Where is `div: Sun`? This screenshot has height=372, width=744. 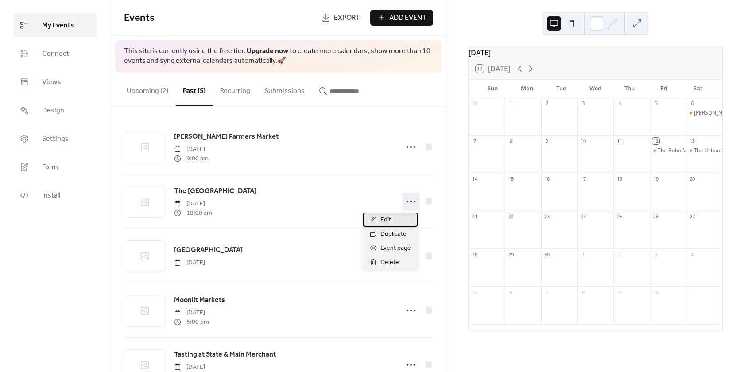
div: Sun is located at coordinates (493, 89).